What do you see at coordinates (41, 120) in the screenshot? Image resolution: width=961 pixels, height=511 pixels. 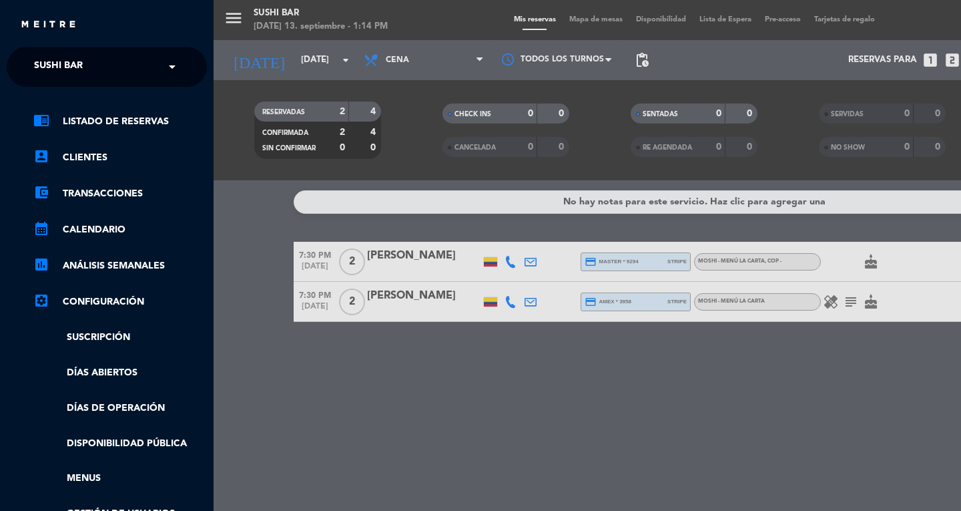 I see `i: chrome_reader_mode` at bounding box center [41, 120].